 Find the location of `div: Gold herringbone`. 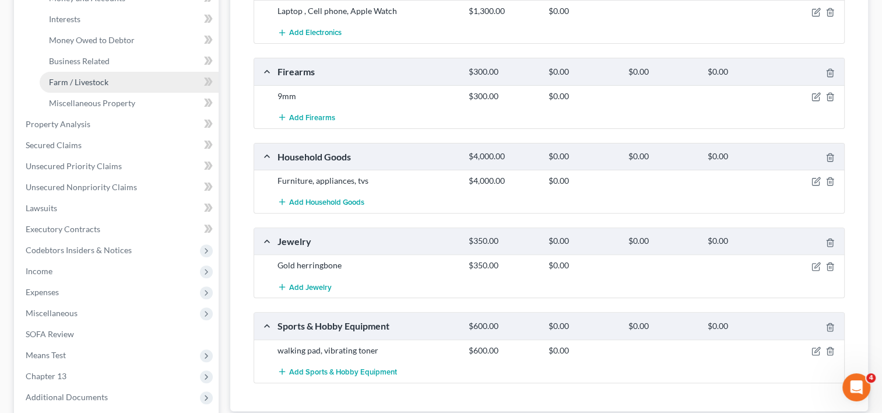

div: Gold herringbone is located at coordinates (367, 265).